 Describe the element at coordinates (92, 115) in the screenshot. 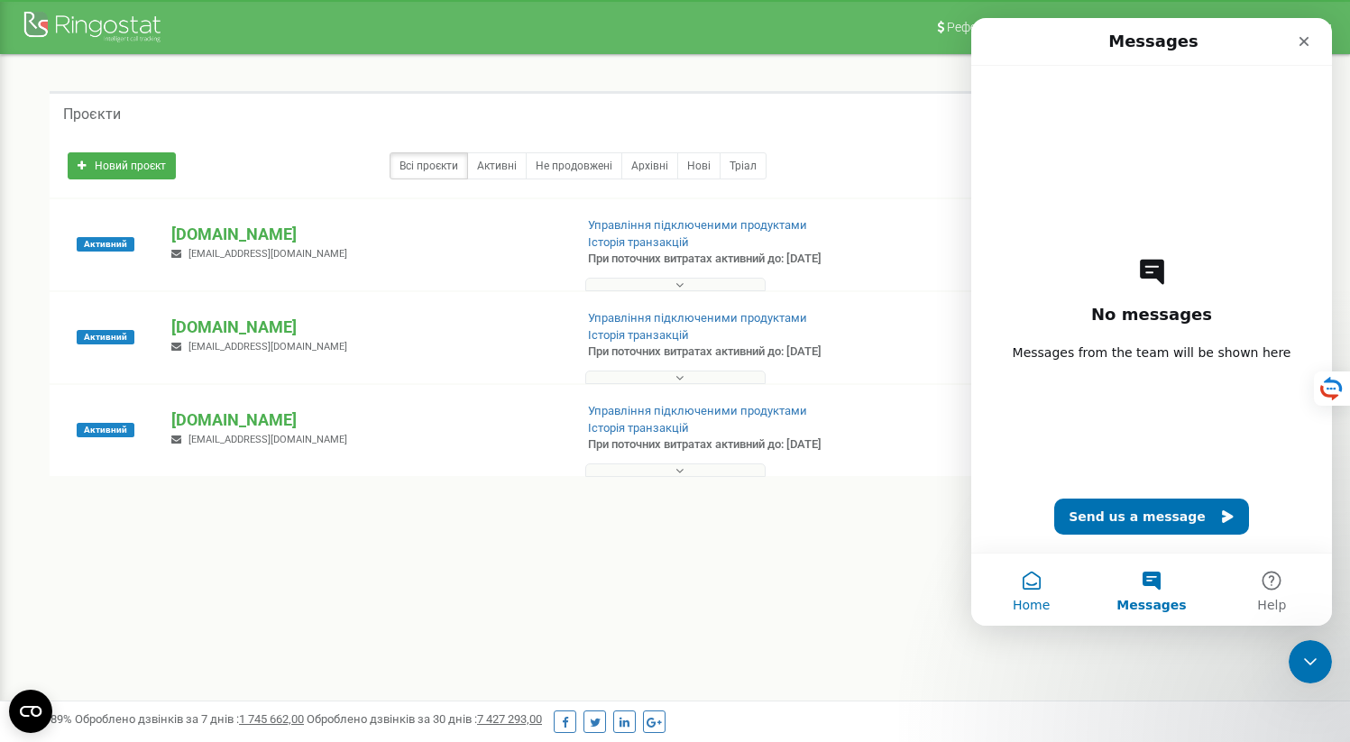

I see `h5: Проєкти` at that location.